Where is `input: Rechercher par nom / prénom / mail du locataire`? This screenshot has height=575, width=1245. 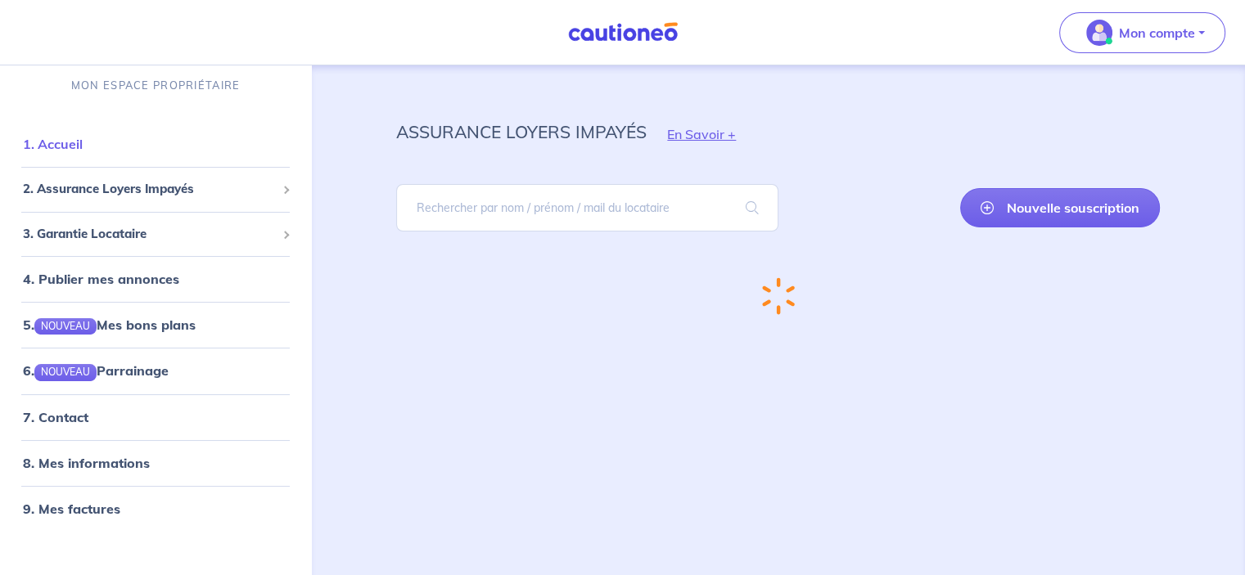
input: Rechercher par nom / prénom / mail du locataire is located at coordinates (587, 208).